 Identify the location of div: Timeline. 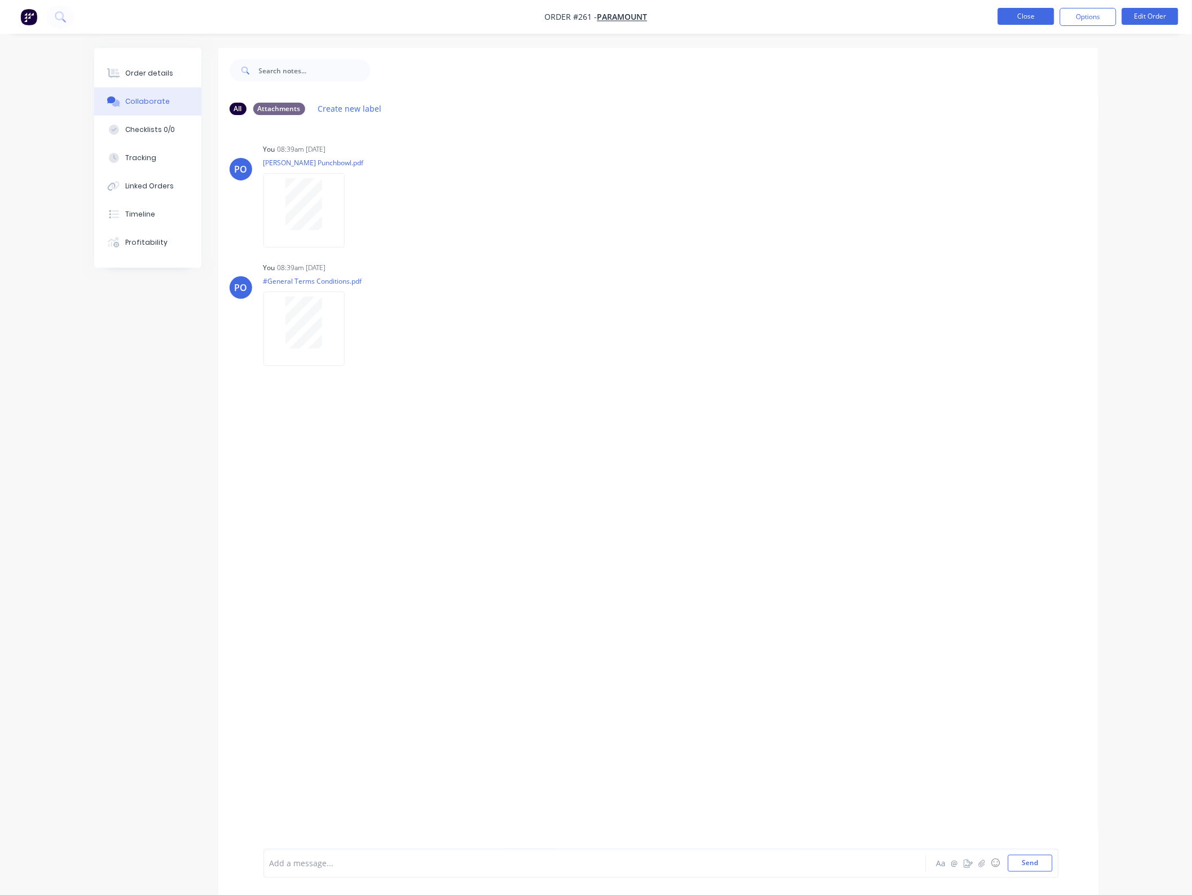
(140, 214).